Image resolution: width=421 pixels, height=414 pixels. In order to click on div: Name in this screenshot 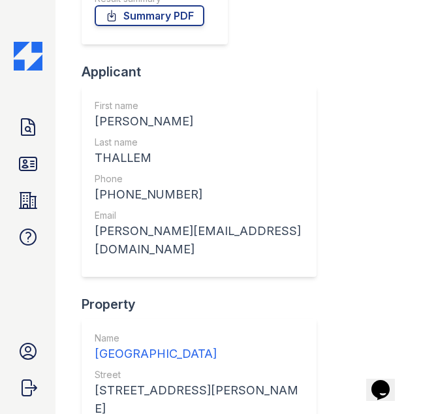, I will do `click(199, 338)`.